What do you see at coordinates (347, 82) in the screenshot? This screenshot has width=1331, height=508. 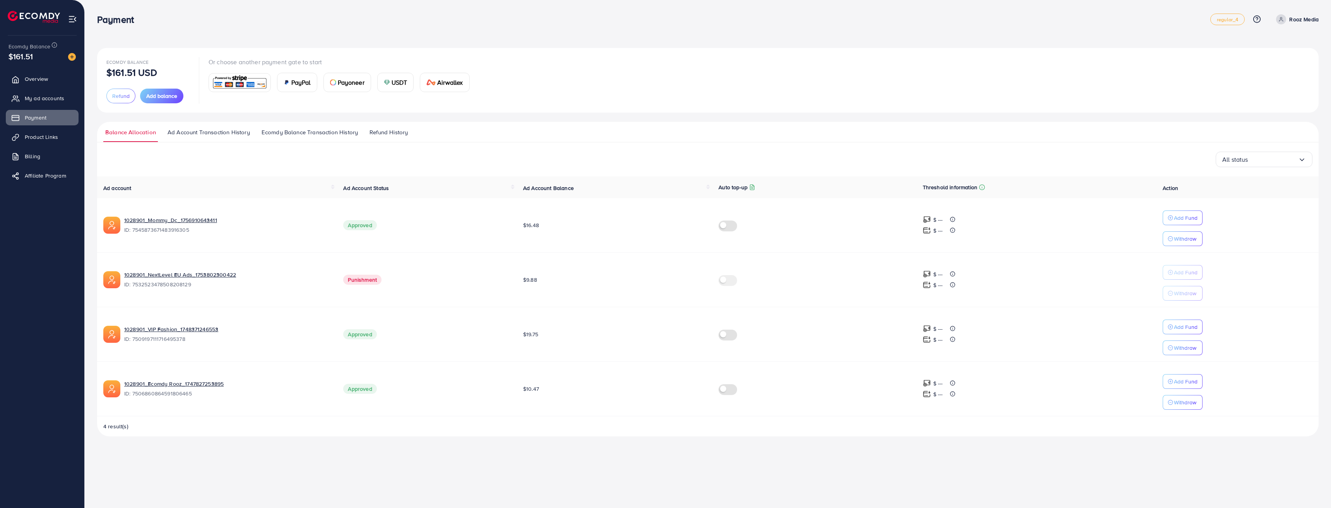 I see `a: cardPayoneer` at bounding box center [347, 82].